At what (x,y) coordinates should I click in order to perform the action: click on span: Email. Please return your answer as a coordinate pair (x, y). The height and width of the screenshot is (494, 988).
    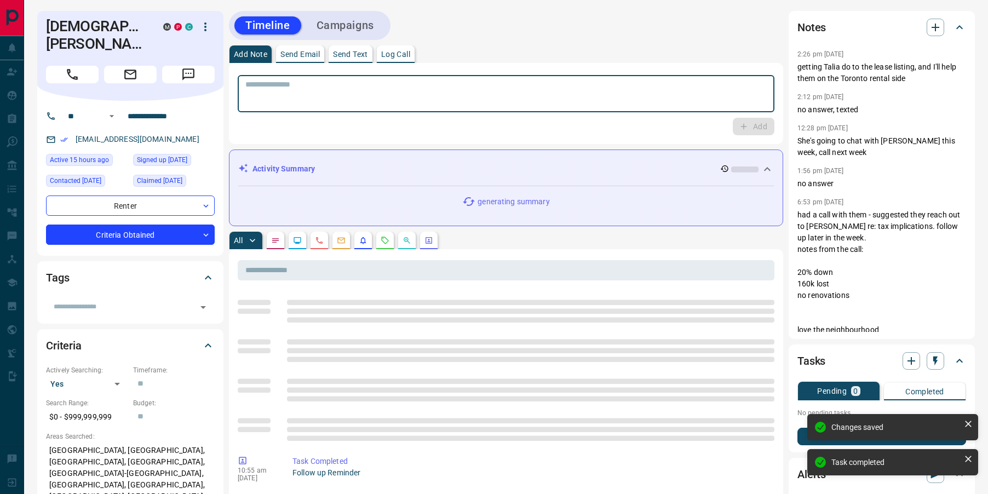
    Looking at the image, I should click on (130, 75).